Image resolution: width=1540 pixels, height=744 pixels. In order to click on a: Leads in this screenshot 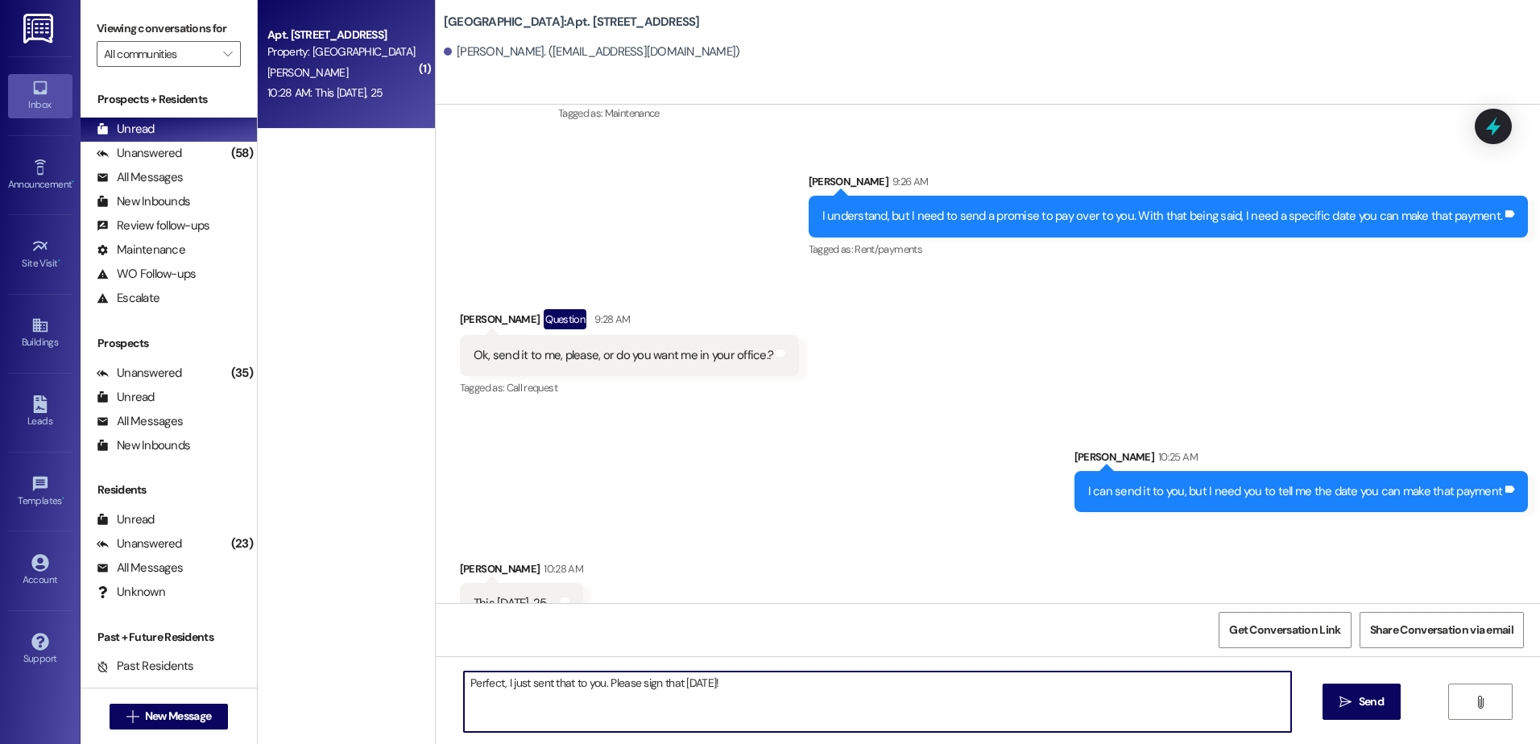, I will do `click(40, 413)`.